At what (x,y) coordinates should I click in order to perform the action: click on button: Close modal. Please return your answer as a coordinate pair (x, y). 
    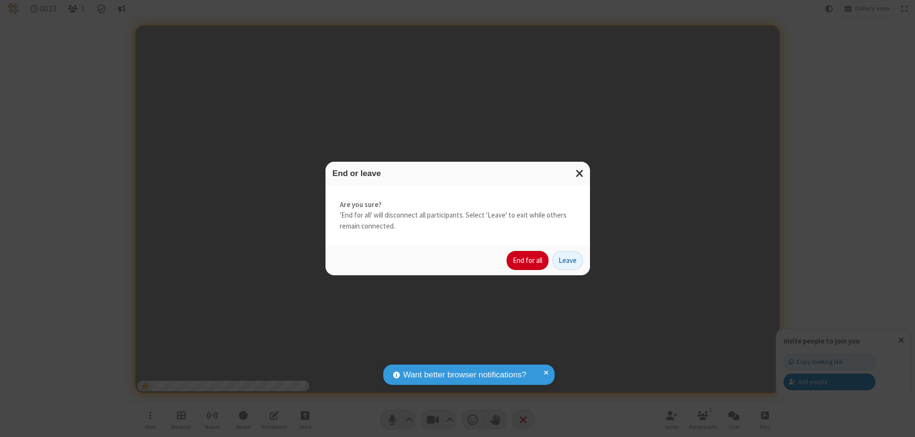
    Looking at the image, I should click on (580, 173).